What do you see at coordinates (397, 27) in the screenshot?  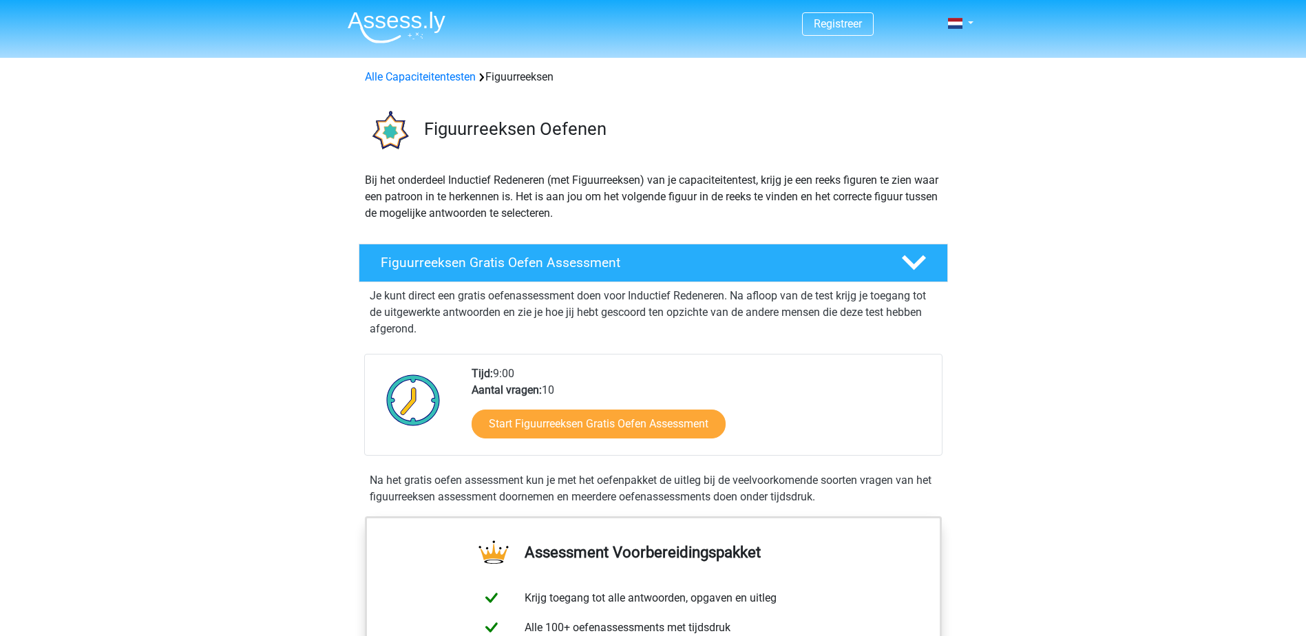 I see `img: Assessly` at bounding box center [397, 27].